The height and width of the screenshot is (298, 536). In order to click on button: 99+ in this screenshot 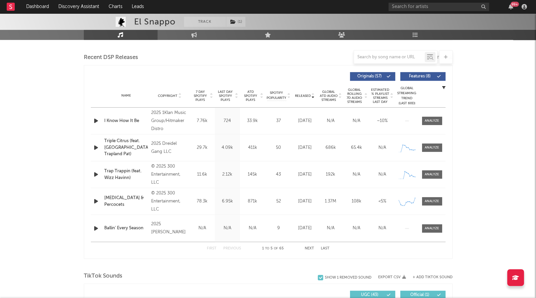, I will do `click(511, 7)`.